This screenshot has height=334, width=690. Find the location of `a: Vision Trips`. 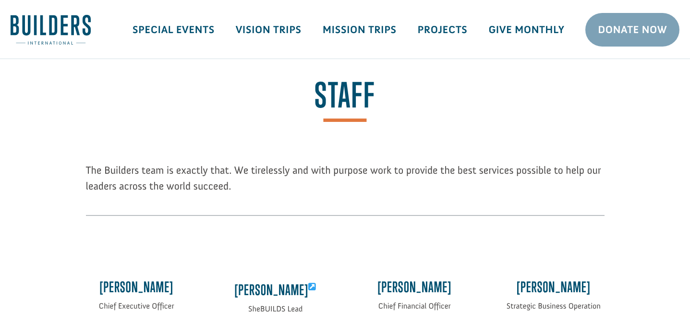

a: Vision Trips is located at coordinates (268, 30).